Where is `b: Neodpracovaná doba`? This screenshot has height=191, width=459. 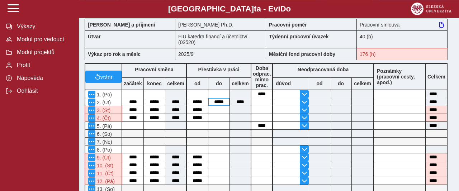
b: Neodpracovaná doba is located at coordinates (323, 70).